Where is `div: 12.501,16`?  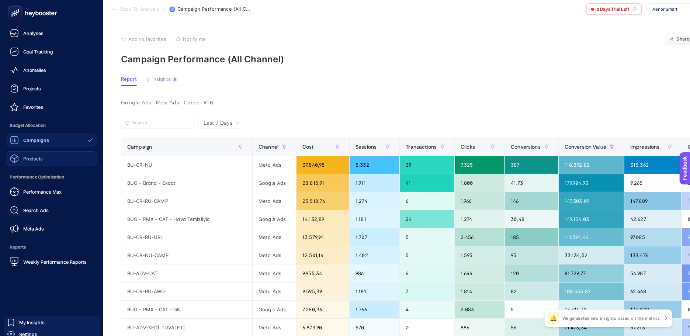 div: 12.501,16 is located at coordinates (323, 255).